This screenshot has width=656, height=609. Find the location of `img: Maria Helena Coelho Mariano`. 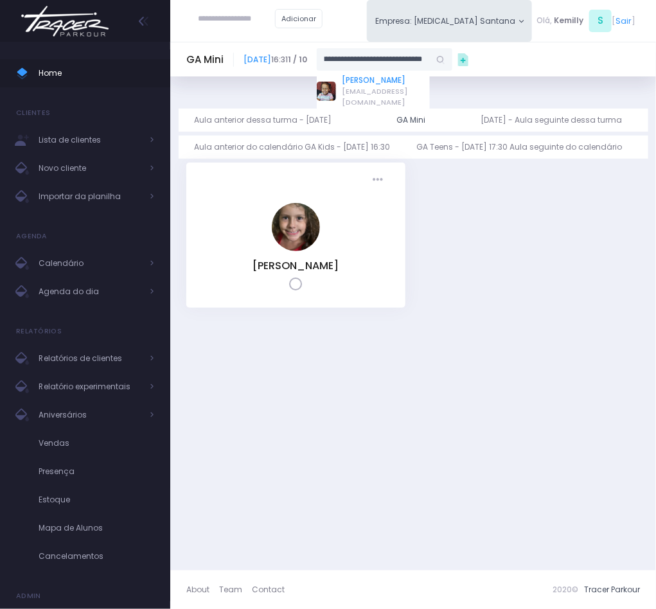

img: Maria Helena Coelho Mariano is located at coordinates (296, 227).